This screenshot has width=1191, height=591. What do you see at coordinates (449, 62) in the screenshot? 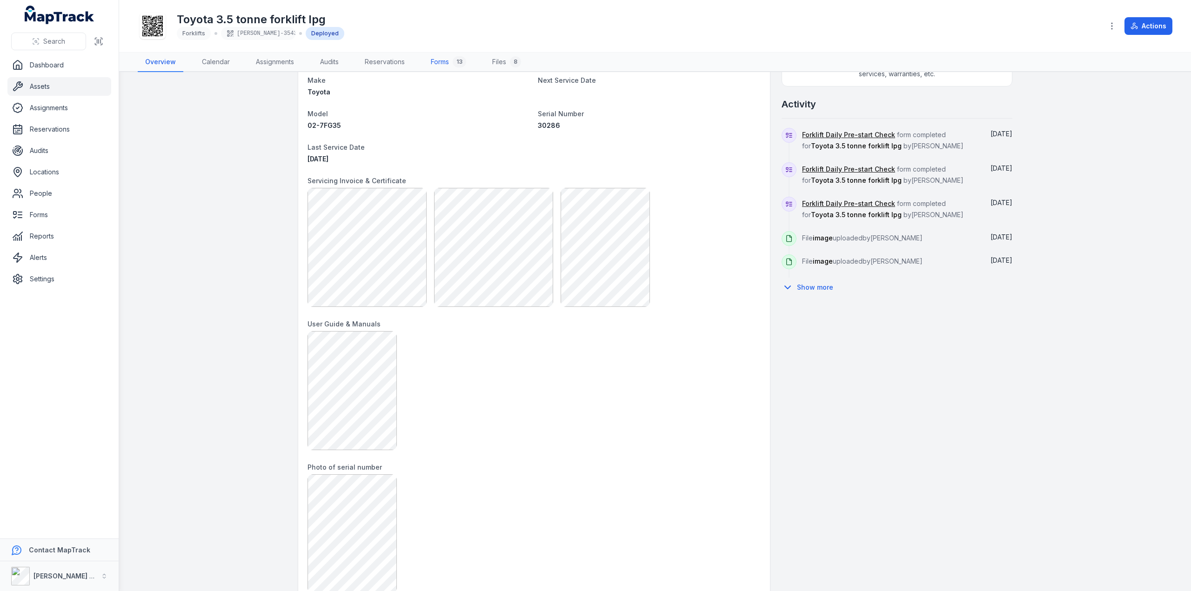
I see `a: Forms13` at bounding box center [449, 62].